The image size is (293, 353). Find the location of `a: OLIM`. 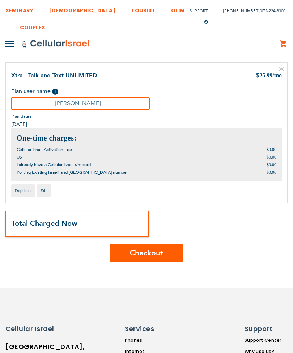

a: OLIM is located at coordinates (178, 8).